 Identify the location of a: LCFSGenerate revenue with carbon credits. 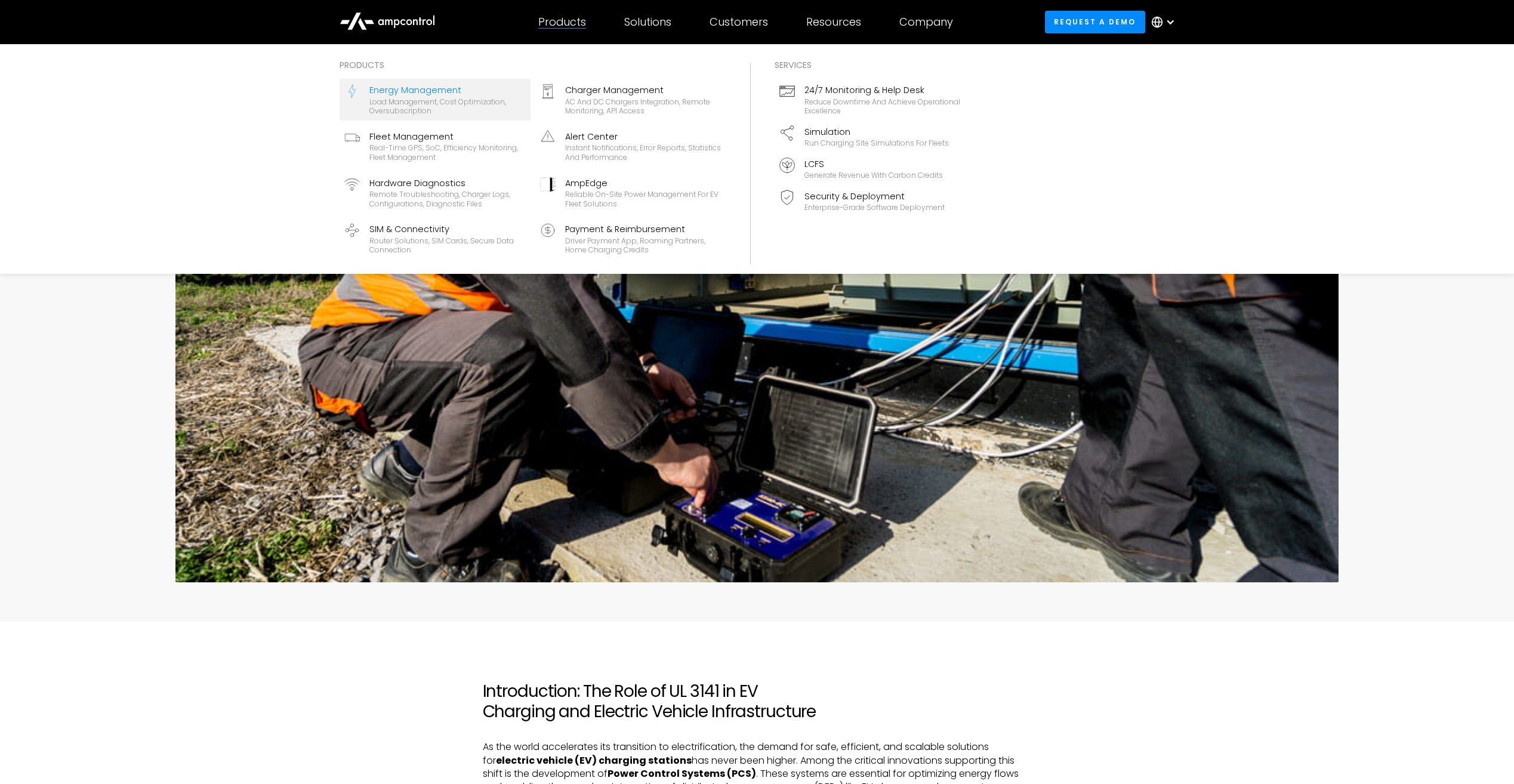
(870, 168).